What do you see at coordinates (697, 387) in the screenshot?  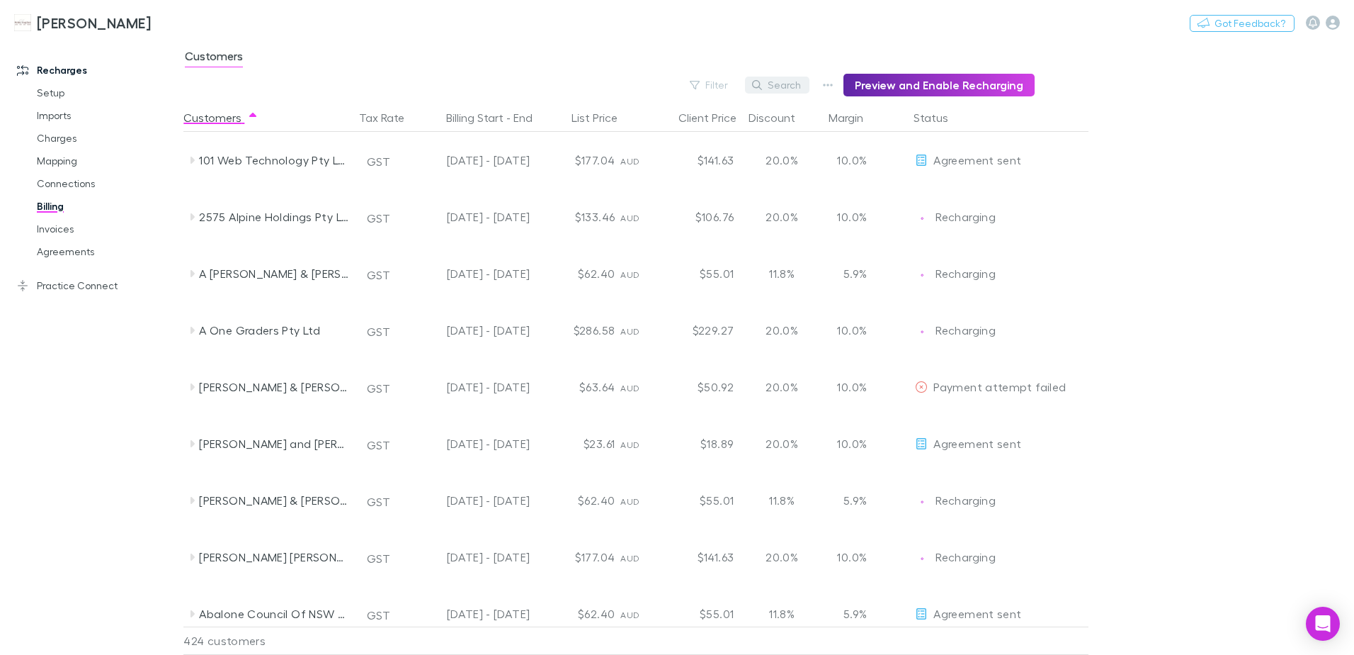 I see `div: $50.92` at bounding box center [697, 387].